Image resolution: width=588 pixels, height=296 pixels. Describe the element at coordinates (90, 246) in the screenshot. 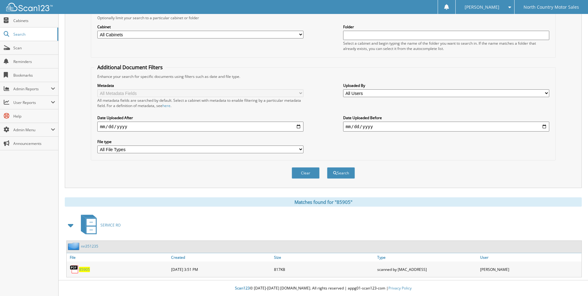

I see `a: nn351235` at that location.